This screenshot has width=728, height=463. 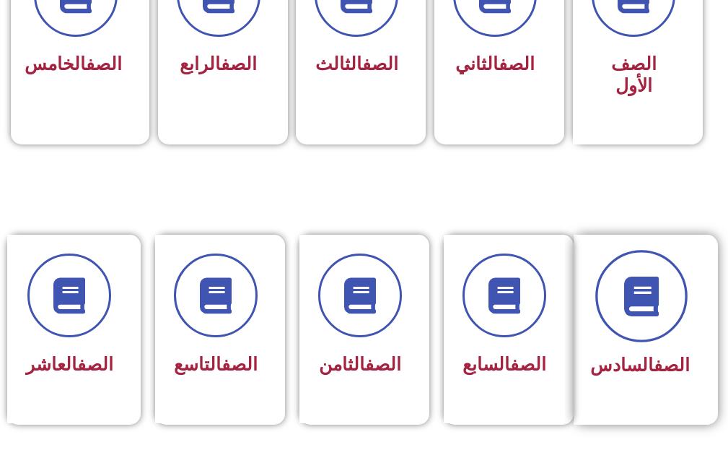 I want to click on span: التاسع, so click(x=216, y=364).